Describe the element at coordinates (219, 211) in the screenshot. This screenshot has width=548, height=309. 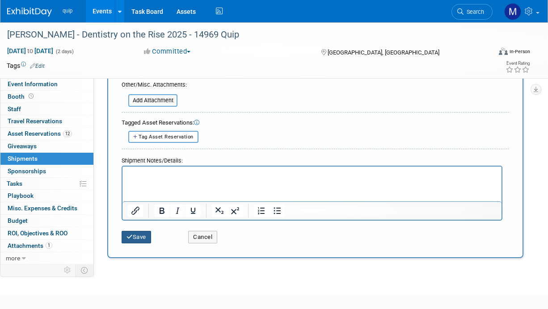
I see `button: Subscript` at that location.